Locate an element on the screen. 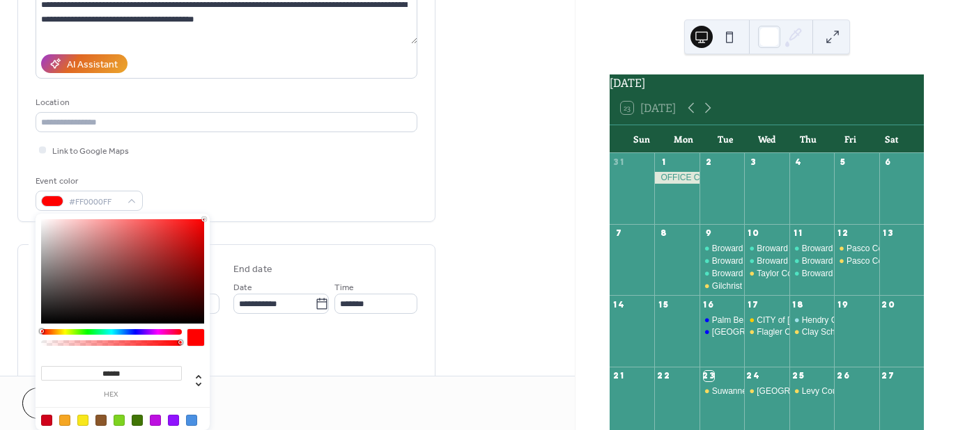  span: Link to Google Maps is located at coordinates (91, 151).